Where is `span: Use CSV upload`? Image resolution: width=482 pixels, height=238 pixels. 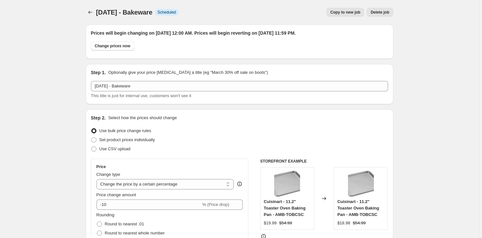
span: Use CSV upload is located at coordinates (115, 149).